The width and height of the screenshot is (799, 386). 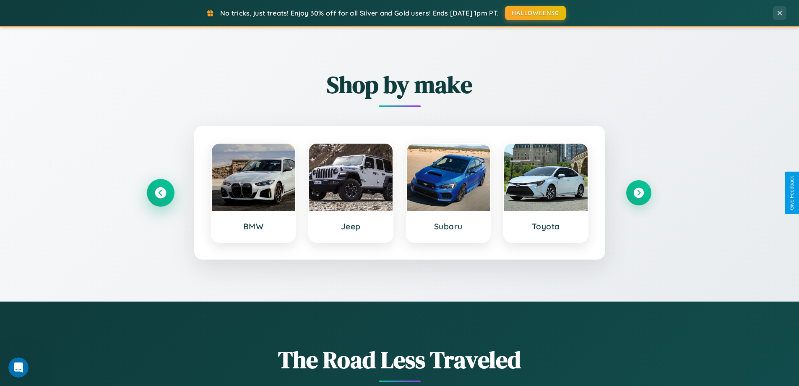 I want to click on h3: Subaru, so click(x=448, y=226).